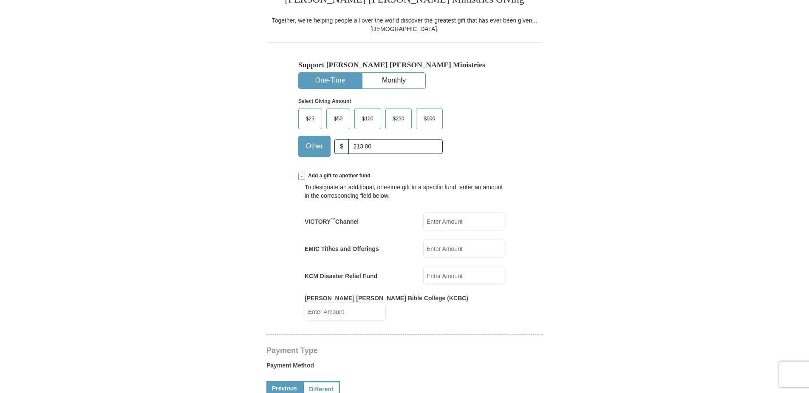 The width and height of the screenshot is (809, 393). What do you see at coordinates (338, 176) in the screenshot?
I see `span: Add a gift to another fund` at bounding box center [338, 176].